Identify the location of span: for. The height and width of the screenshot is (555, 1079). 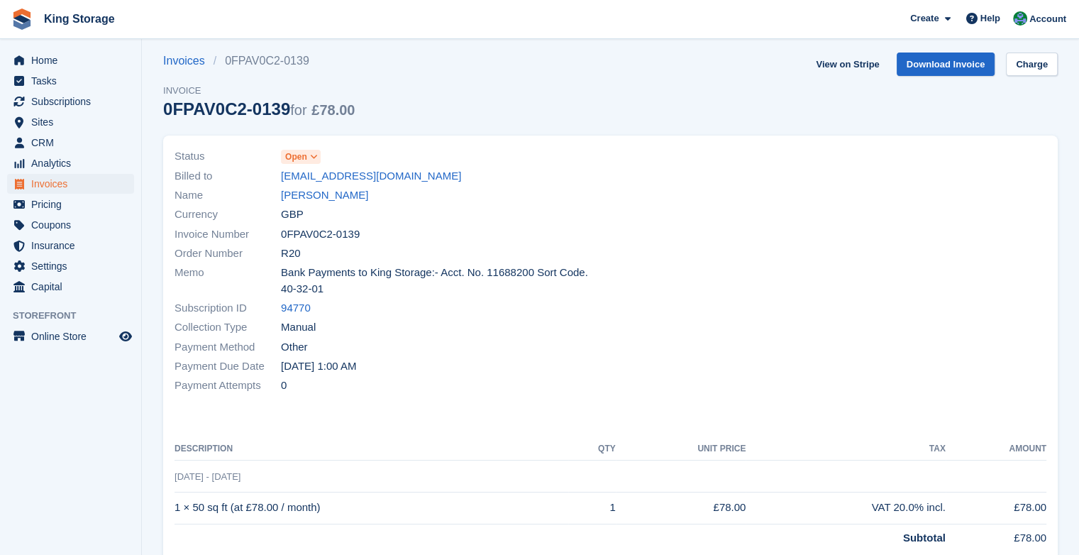
(298, 110).